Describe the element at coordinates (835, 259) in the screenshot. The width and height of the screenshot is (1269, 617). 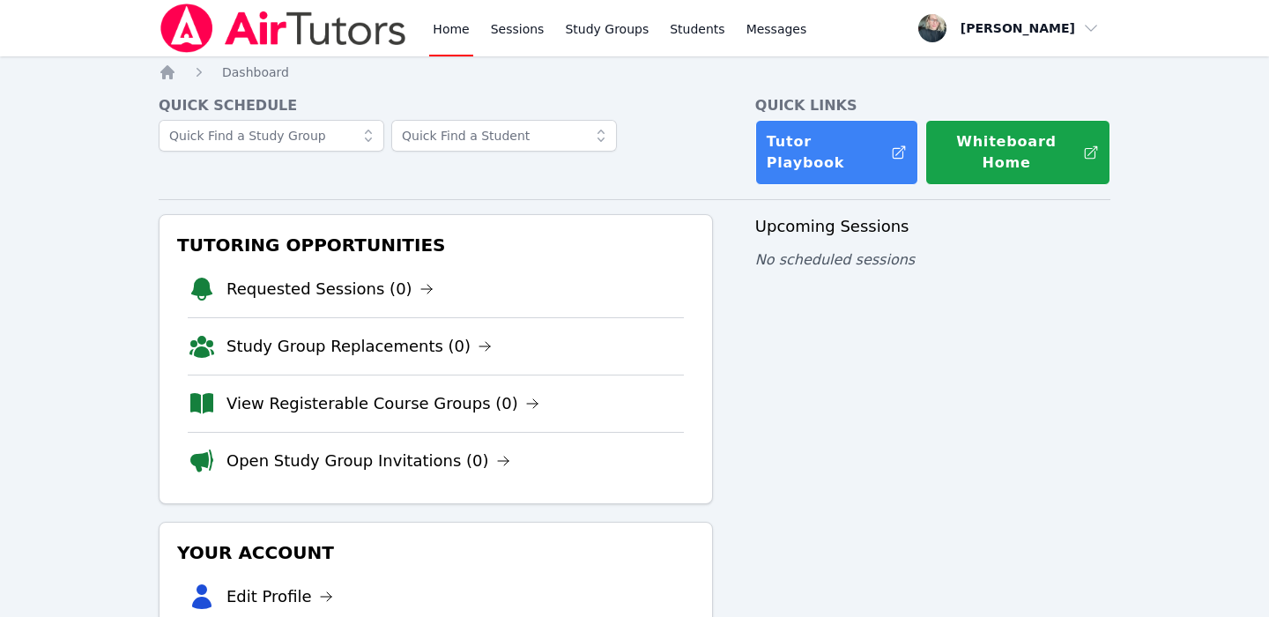
I see `span: No scheduled sessions` at that location.